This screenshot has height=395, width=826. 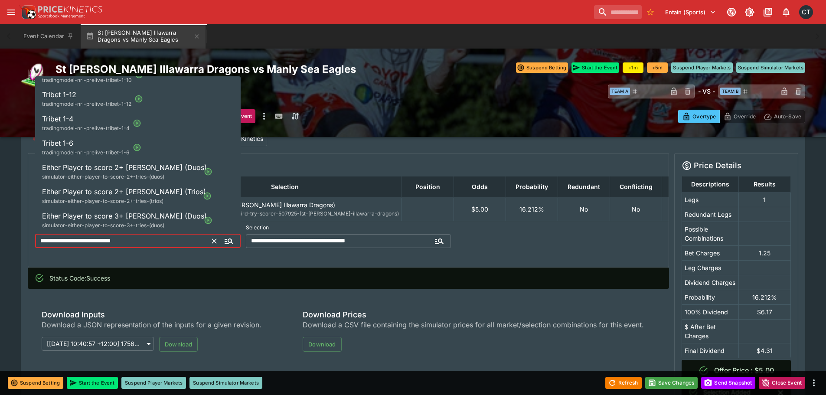 I want to click on img: PriceKinetics Logo, so click(x=28, y=12).